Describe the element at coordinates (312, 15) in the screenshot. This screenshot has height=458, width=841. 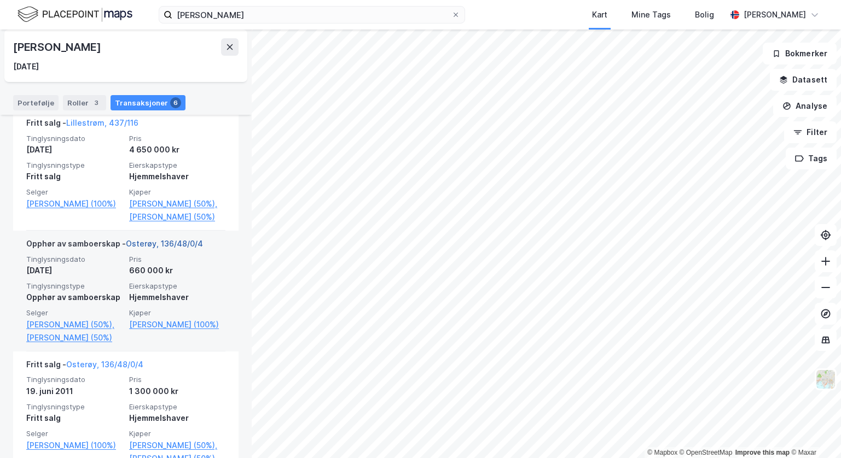
I see `input: Søk på adresse, matrikkel, gårdeiere, leietakere eller personer` at that location.